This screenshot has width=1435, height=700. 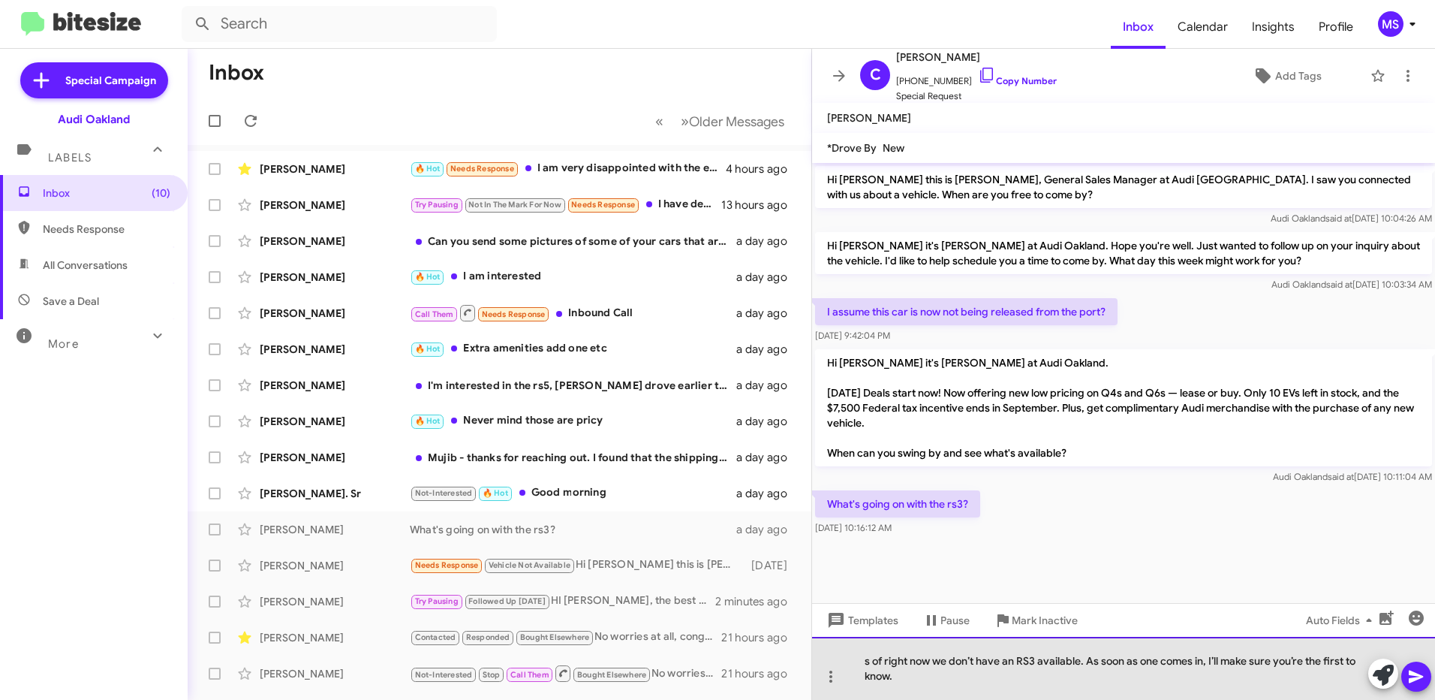 What do you see at coordinates (1273, 27) in the screenshot?
I see `a: Insights` at bounding box center [1273, 27].